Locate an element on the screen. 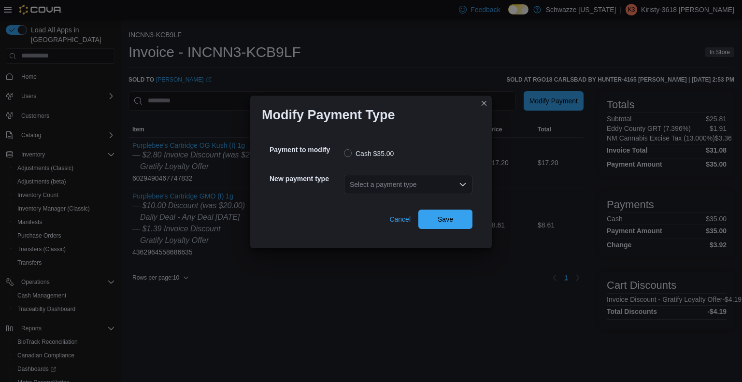  h5: New payment type is located at coordinates (306, 179).